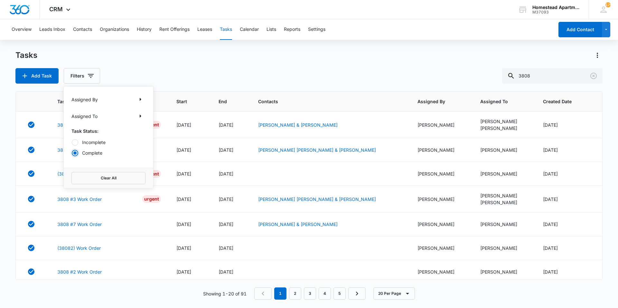 This screenshot has width=618, height=308. I want to click on a: 3808 #7 Work Order, so click(79, 224).